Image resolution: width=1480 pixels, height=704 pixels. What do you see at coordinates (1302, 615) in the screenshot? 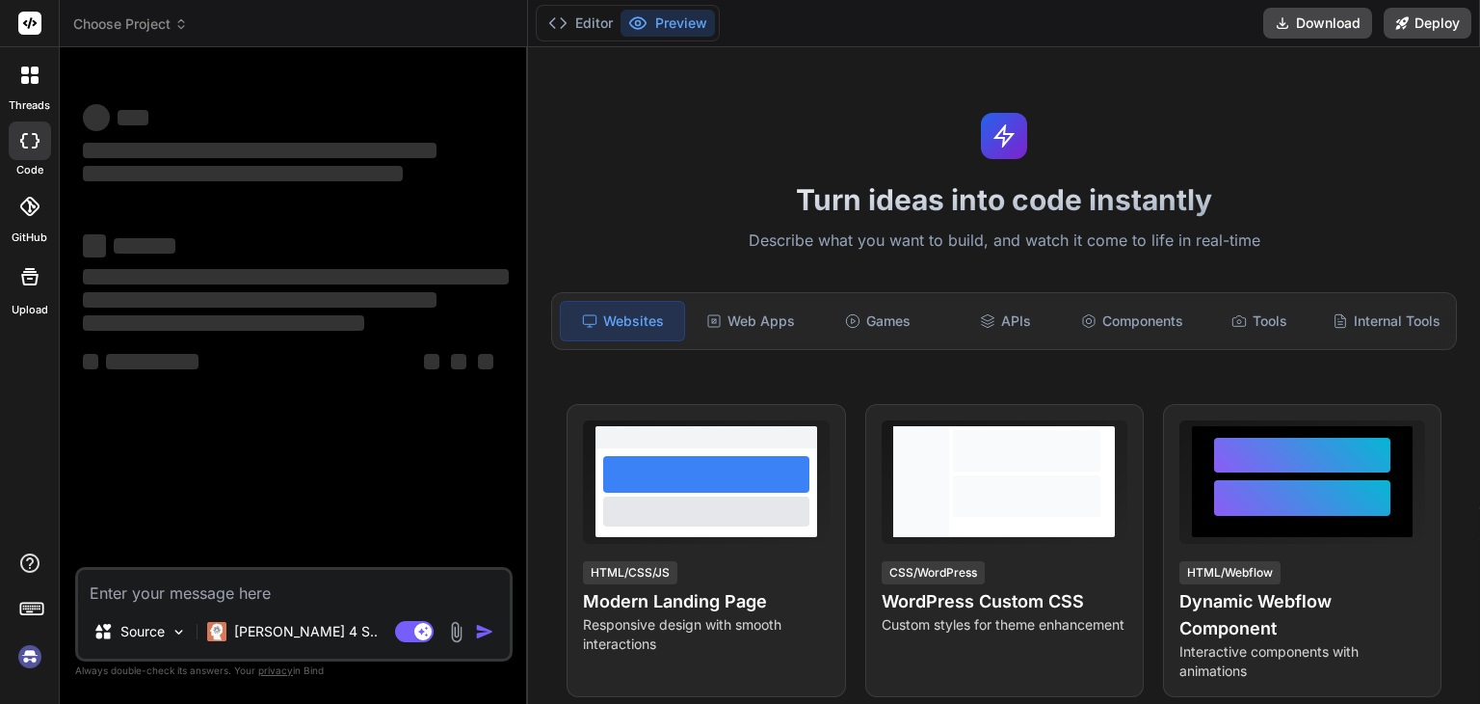
I see `h4: Dynamic Webflow Component` at bounding box center [1302, 615].